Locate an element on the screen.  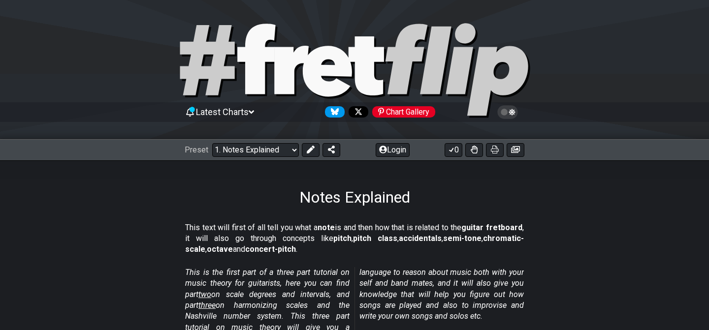
strong: pitch is located at coordinates (342, 238).